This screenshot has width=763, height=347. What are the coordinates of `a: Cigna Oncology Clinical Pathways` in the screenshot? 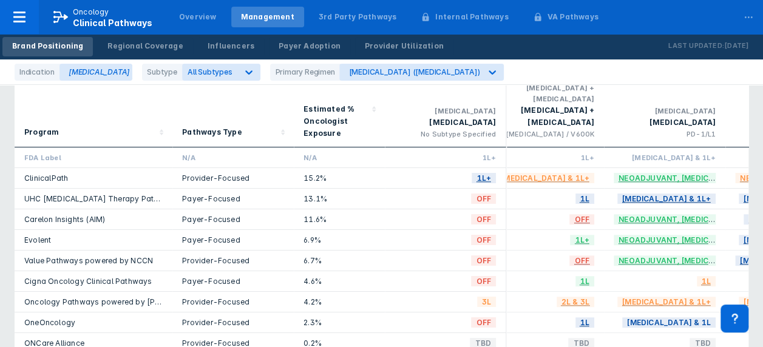 It's located at (88, 281).